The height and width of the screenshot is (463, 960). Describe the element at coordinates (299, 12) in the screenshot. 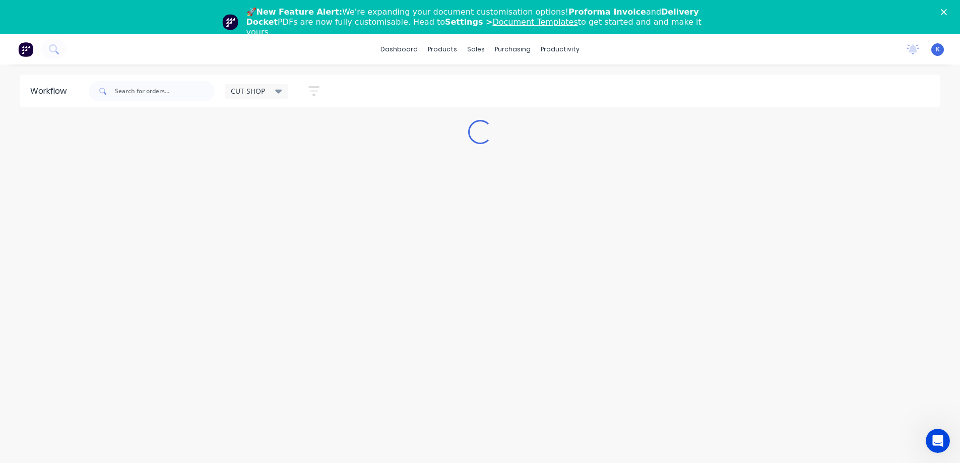

I see `b: New Feature Alert:` at that location.